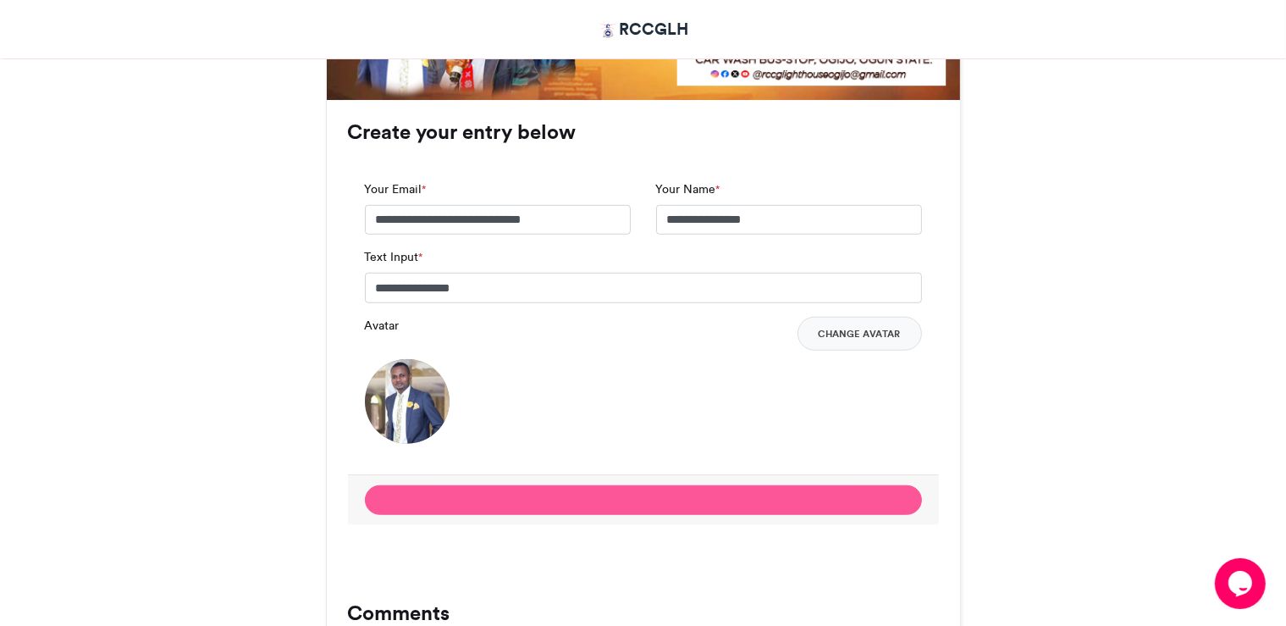 This screenshot has width=1286, height=626. I want to click on img: 1759940925.822-b2dcae4267c1926e4edbba7f5065fdc4d8f11412.png, so click(407, 401).